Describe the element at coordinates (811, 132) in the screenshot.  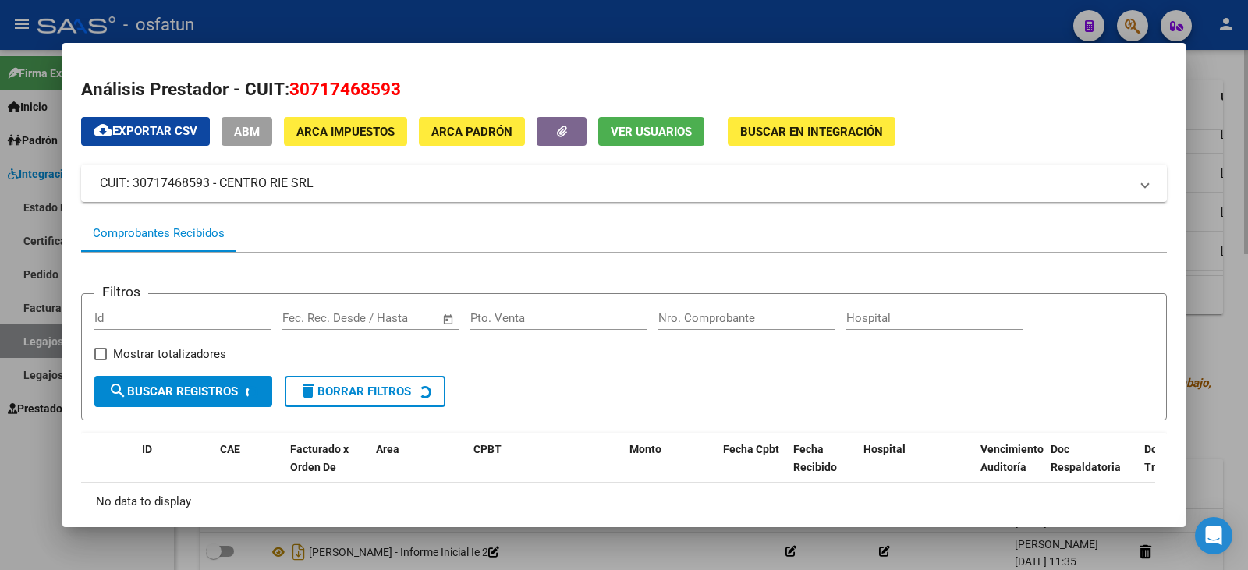
I see `span: Buscar en Integración` at that location.